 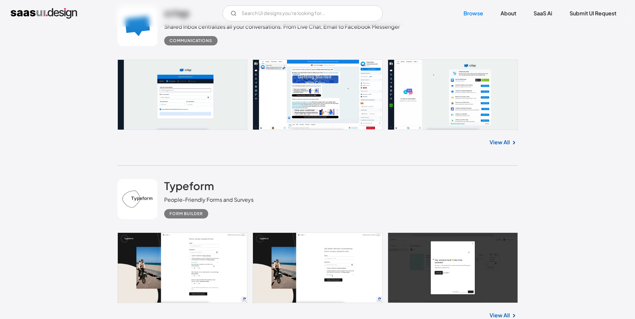 What do you see at coordinates (189, 187) in the screenshot?
I see `a: Typeform` at bounding box center [189, 187].